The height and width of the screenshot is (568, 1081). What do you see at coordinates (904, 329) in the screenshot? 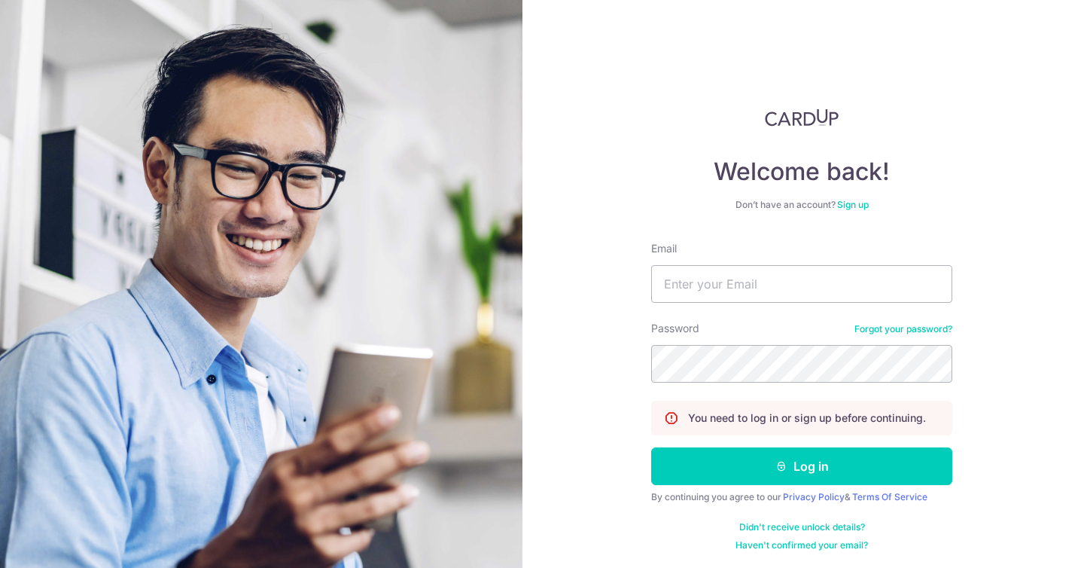
I see `a: Forgot your password?` at bounding box center [904, 329].